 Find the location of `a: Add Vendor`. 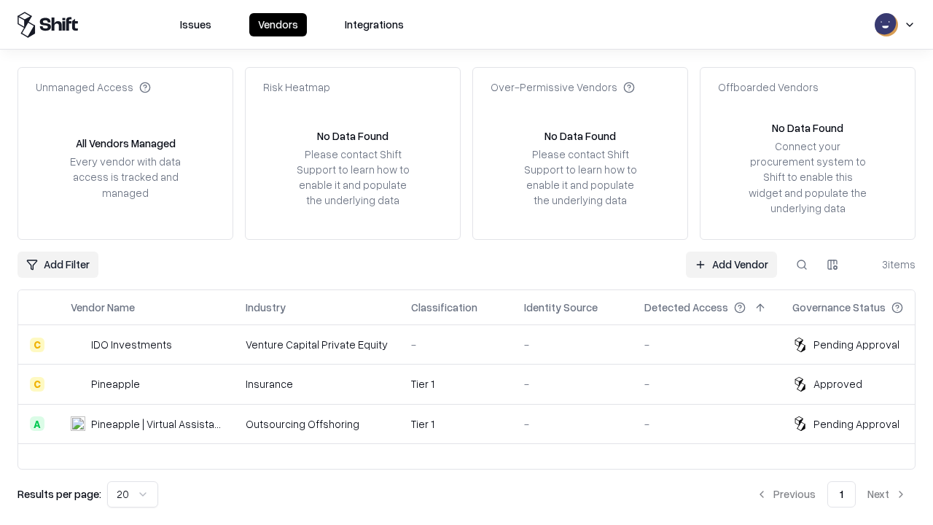

a: Add Vendor is located at coordinates (731, 264).